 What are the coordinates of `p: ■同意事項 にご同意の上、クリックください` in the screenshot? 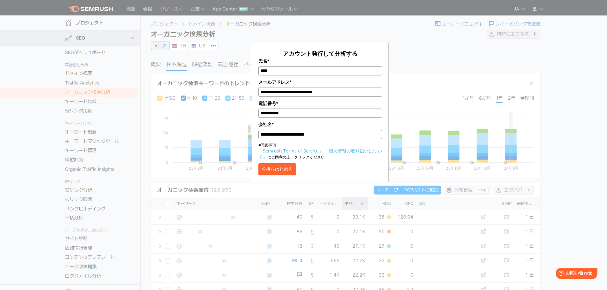 It's located at (320, 151).